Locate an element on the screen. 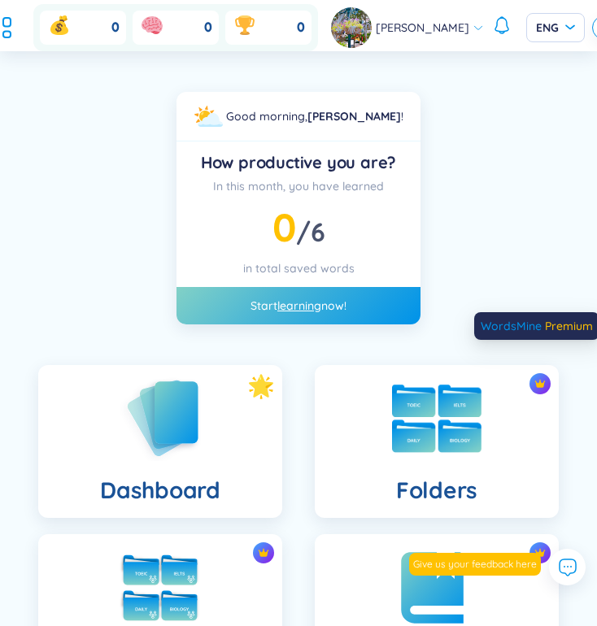  span: Good morning , is located at coordinates (267, 116).